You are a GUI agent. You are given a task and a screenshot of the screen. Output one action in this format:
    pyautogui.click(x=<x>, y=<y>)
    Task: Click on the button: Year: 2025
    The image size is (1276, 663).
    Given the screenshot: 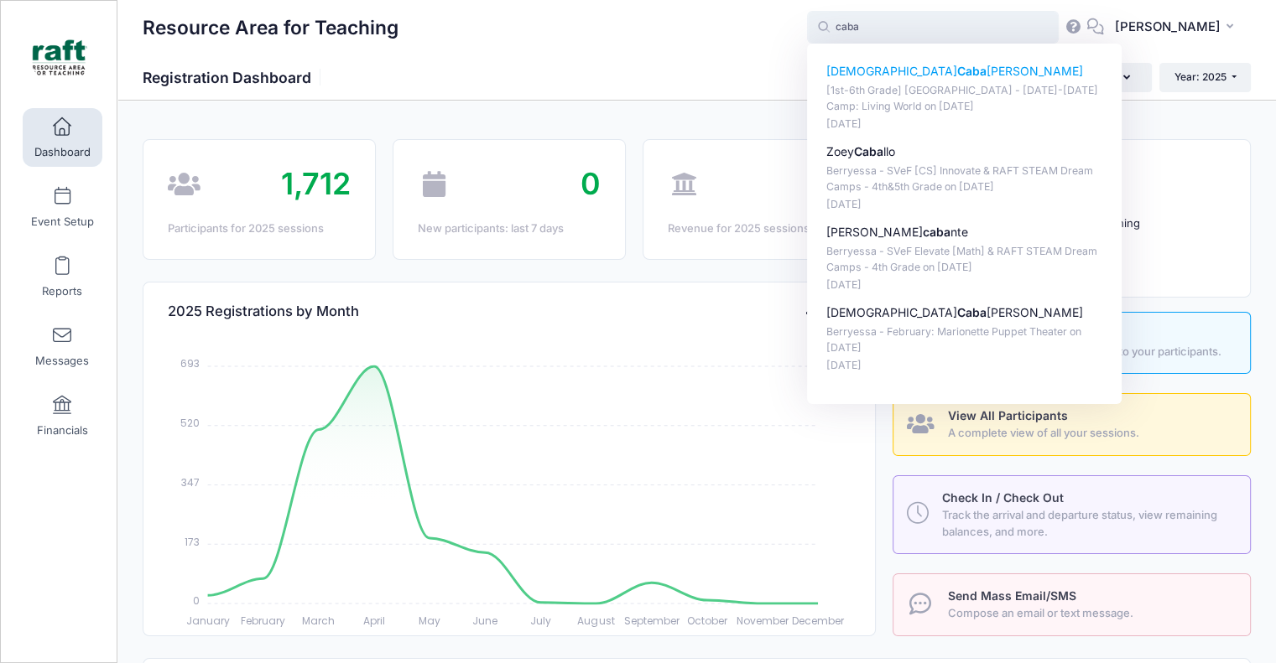 What is the action you would take?
    pyautogui.click(x=1205, y=77)
    